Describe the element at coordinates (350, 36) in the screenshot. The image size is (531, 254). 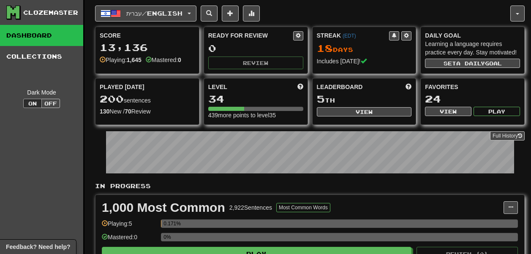
I see `a: (EDT)` at that location.